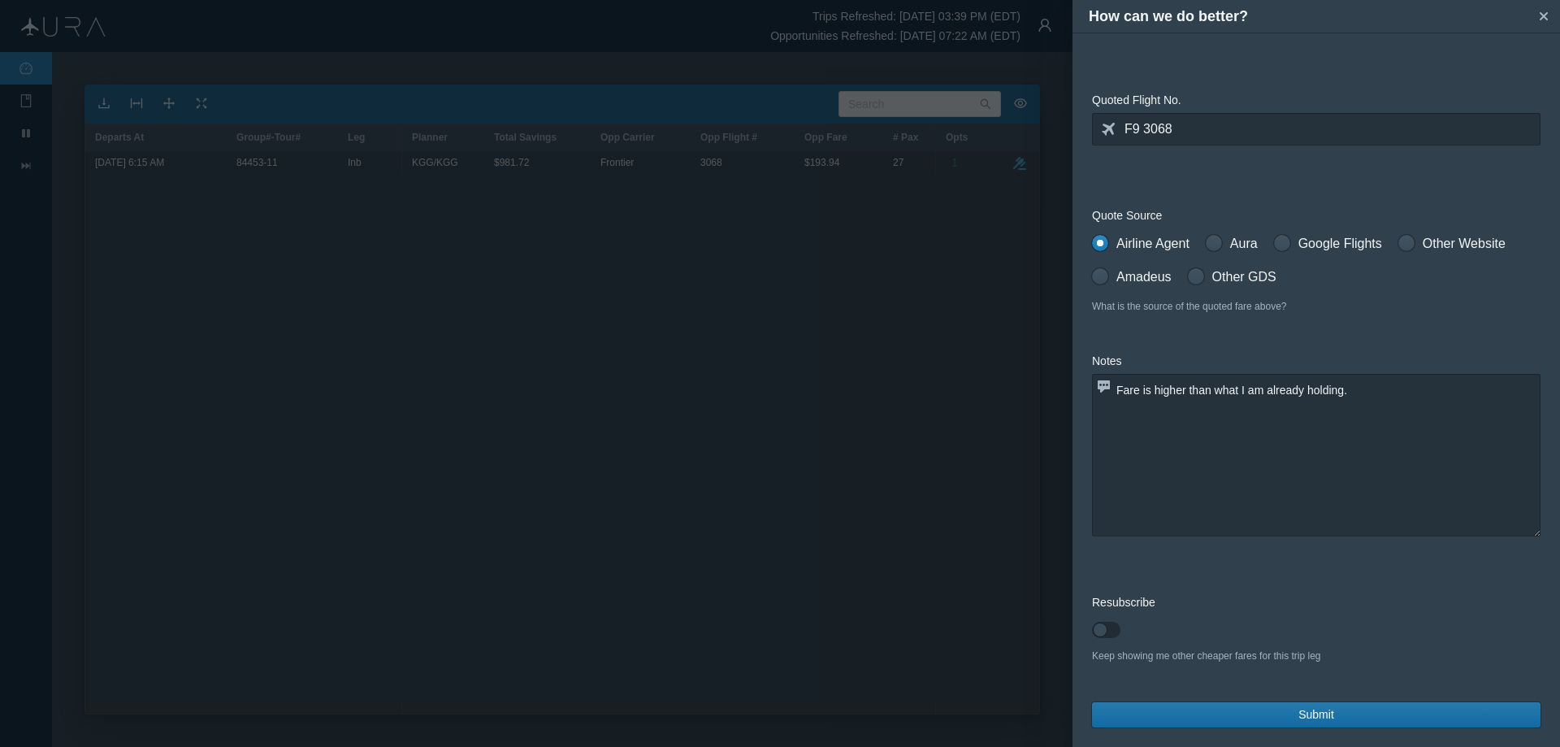 This screenshot has height=747, width=1560. What do you see at coordinates (1452, 244) in the screenshot?
I see `label: Other Website` at bounding box center [1452, 244].